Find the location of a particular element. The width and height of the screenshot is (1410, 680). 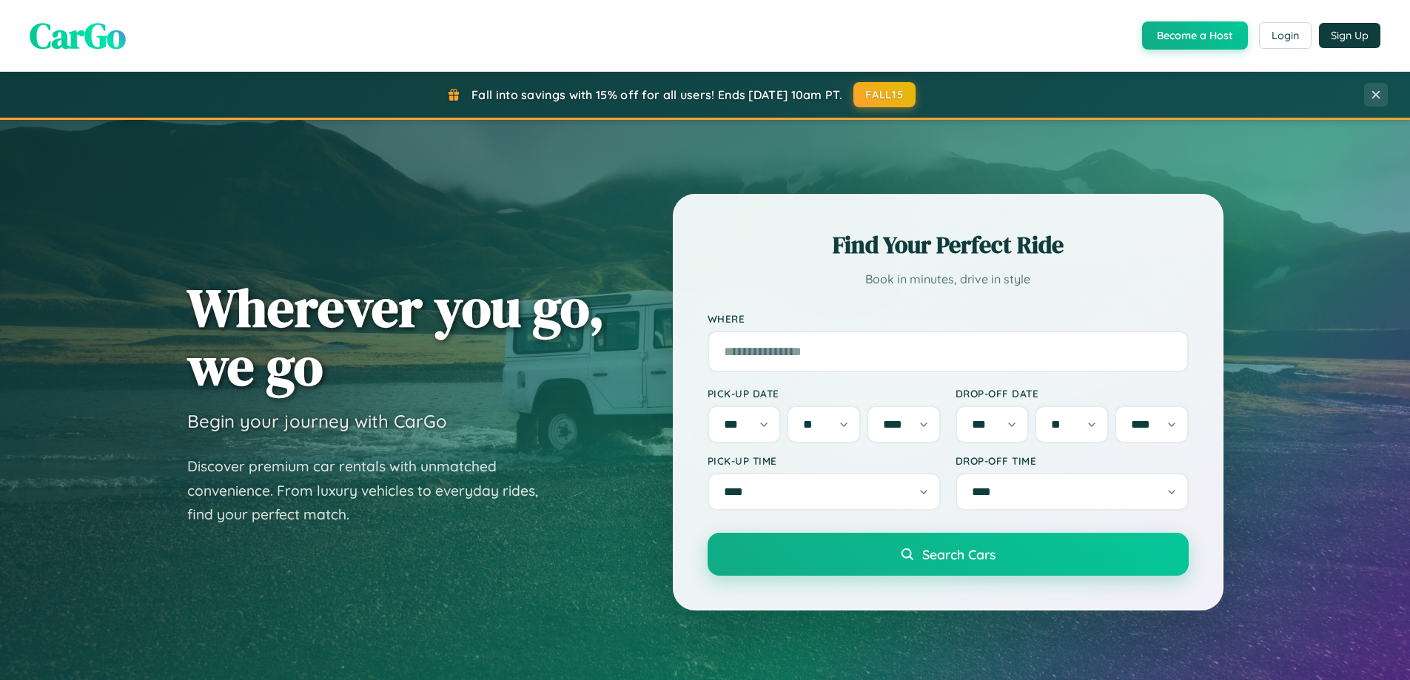

span: Search Cars is located at coordinates (959, 555).